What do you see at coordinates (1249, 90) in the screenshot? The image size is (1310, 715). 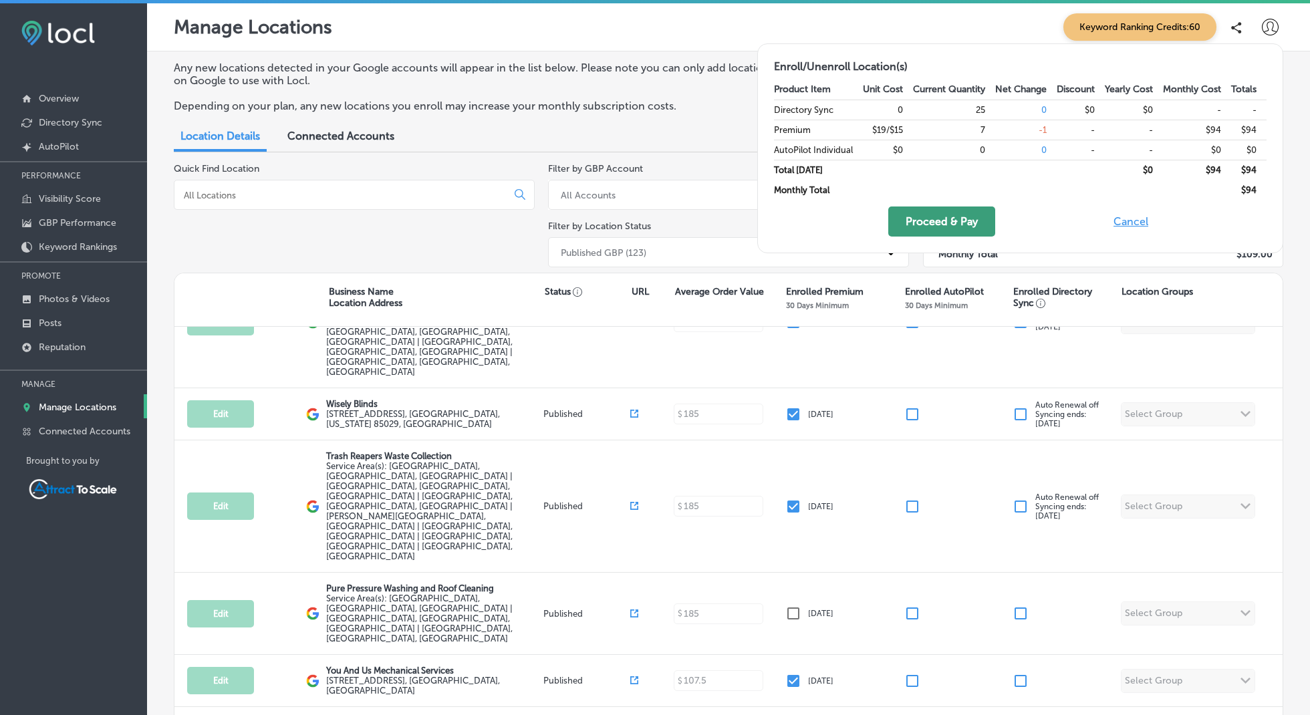 I see `th: Totals` at bounding box center [1249, 90].